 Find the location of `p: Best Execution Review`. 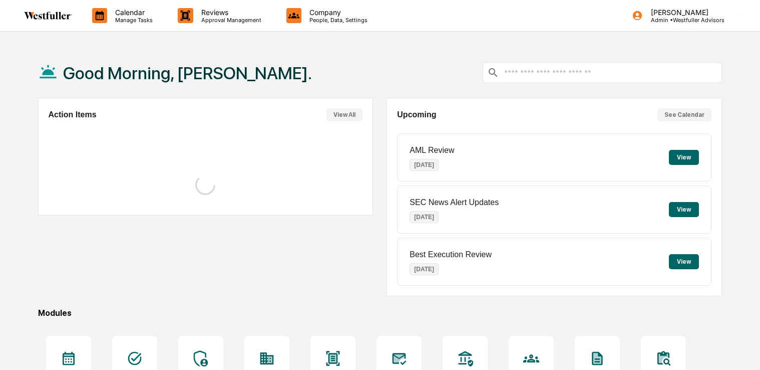

p: Best Execution Review is located at coordinates (451, 254).